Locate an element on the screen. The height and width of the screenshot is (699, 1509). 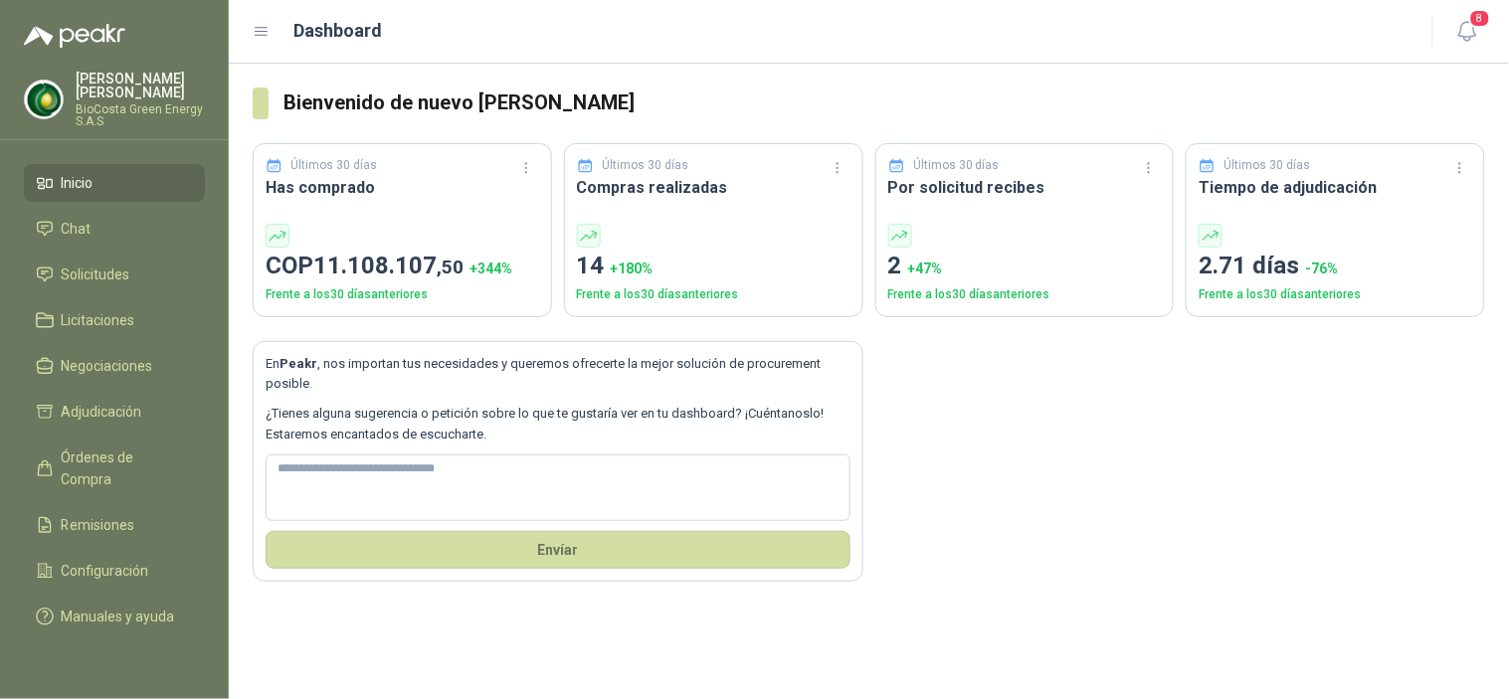
button: 8 is located at coordinates (1467, 32).